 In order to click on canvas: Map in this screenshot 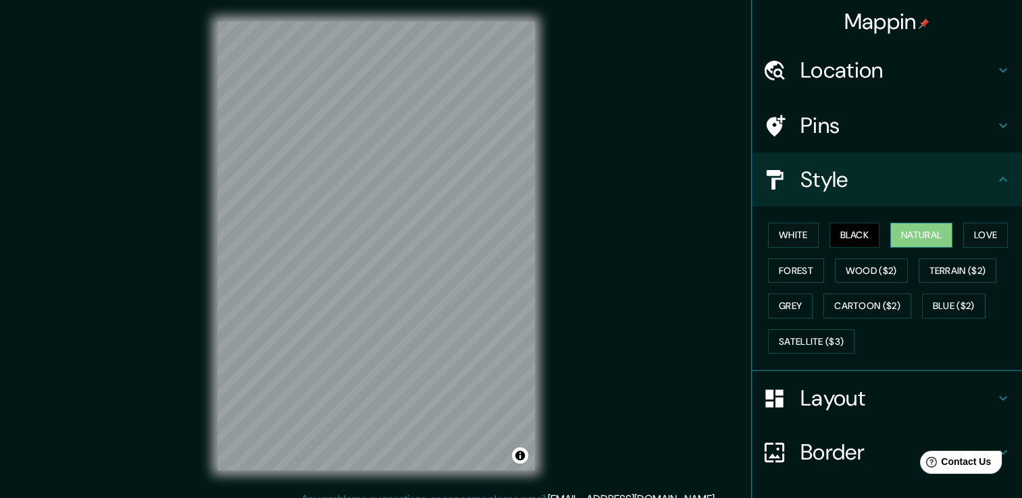, I will do `click(376, 246)`.